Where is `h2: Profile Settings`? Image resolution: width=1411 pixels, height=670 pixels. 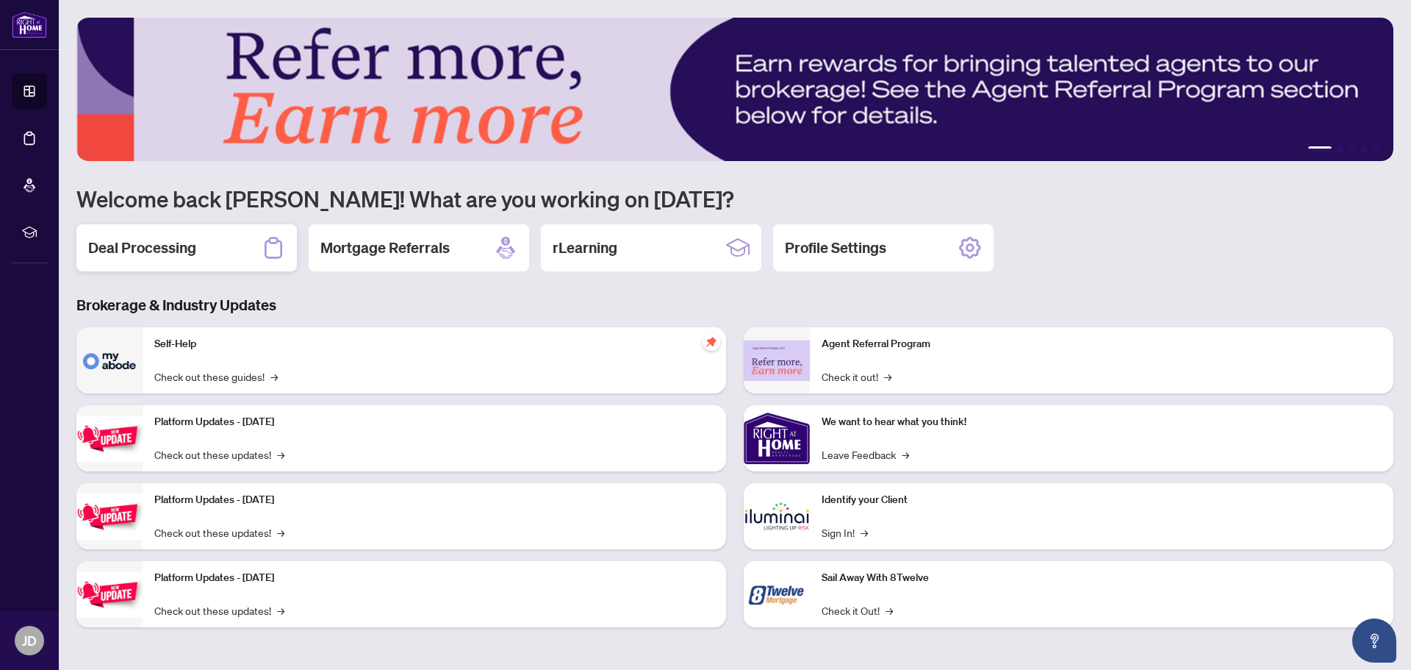 h2: Profile Settings is located at coordinates (836, 248).